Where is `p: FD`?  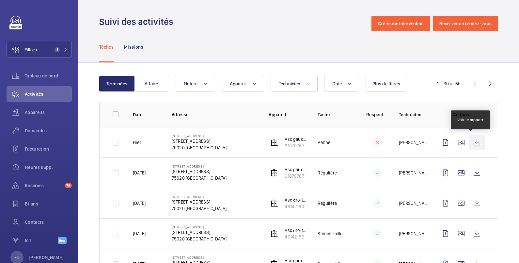
p: FD is located at coordinates (17, 257).